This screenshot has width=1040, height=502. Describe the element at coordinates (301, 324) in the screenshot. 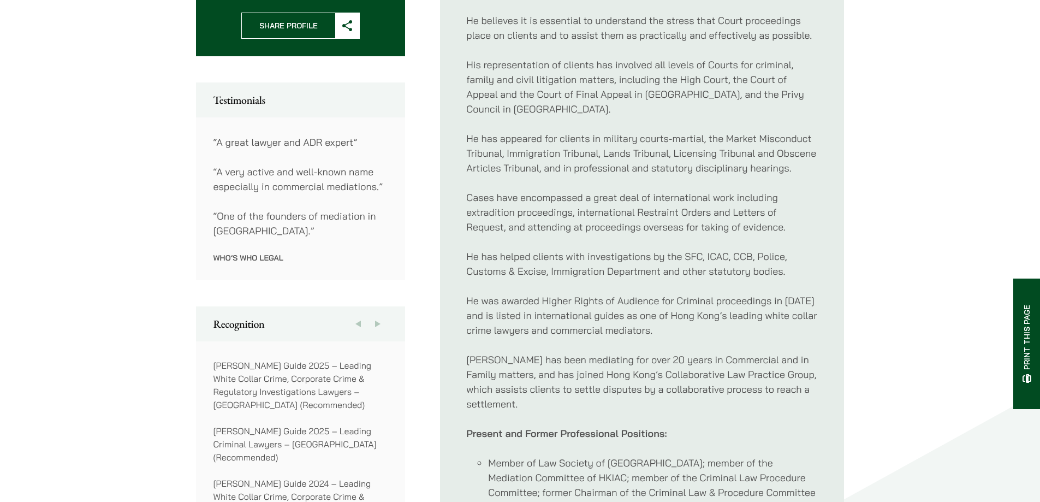

I see `h2: Recognition` at that location.